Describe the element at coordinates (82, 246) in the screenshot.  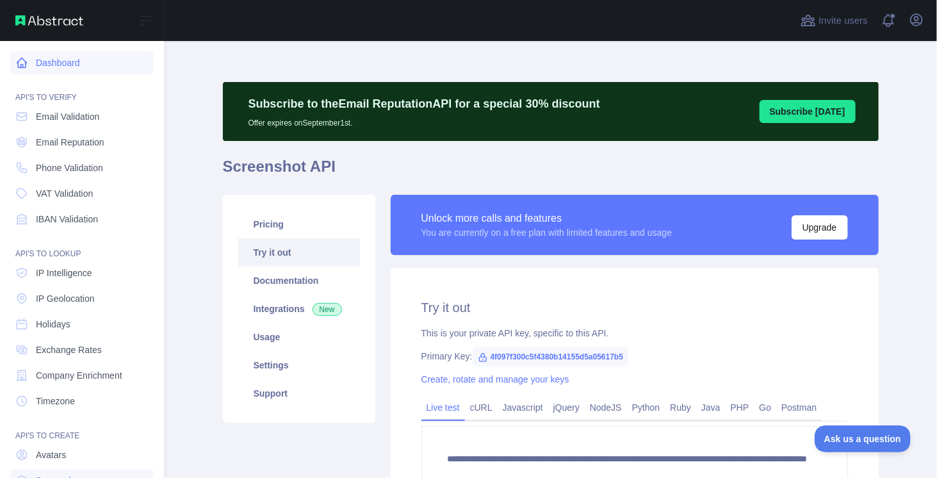
I see `div: API'S TO LOOKUP` at that location.